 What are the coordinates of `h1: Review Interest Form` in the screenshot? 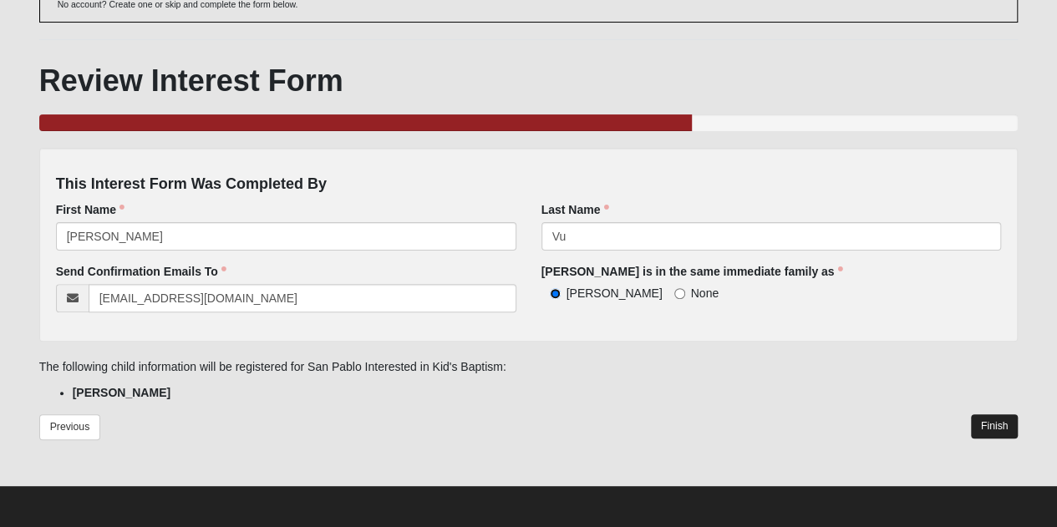 It's located at (529, 80).